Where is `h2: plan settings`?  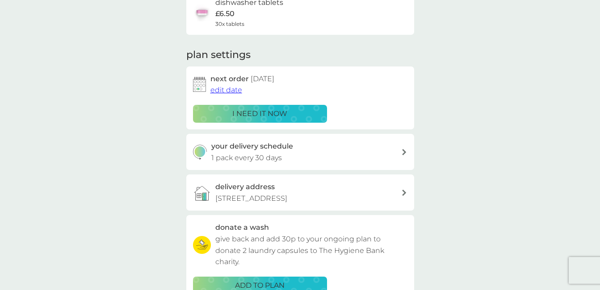 h2: plan settings is located at coordinates (219, 55).